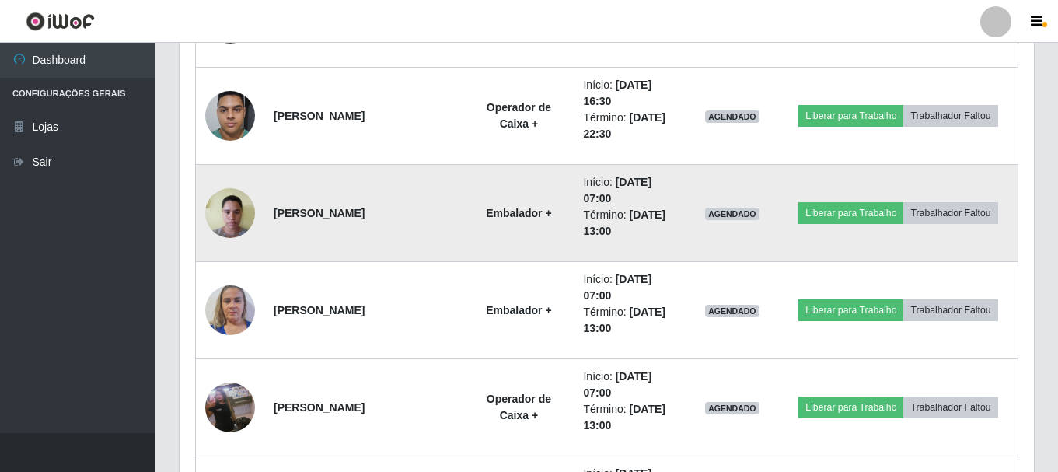  Describe the element at coordinates (60, 21) in the screenshot. I see `img: CoreUI Logo` at that location.